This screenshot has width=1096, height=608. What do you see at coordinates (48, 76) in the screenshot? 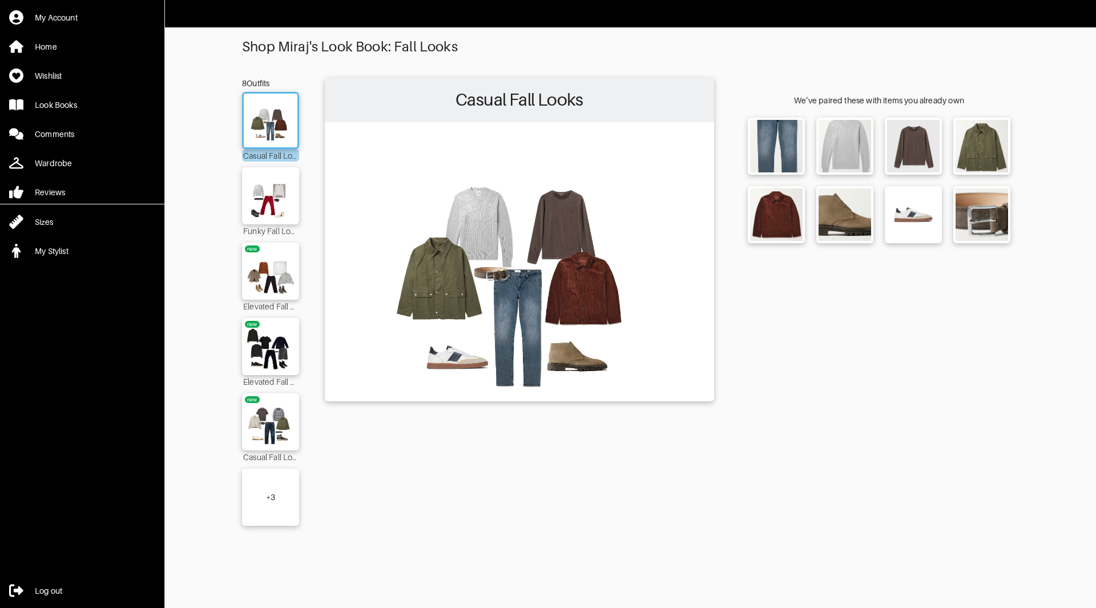
I see `div: Wishlist` at bounding box center [48, 76].